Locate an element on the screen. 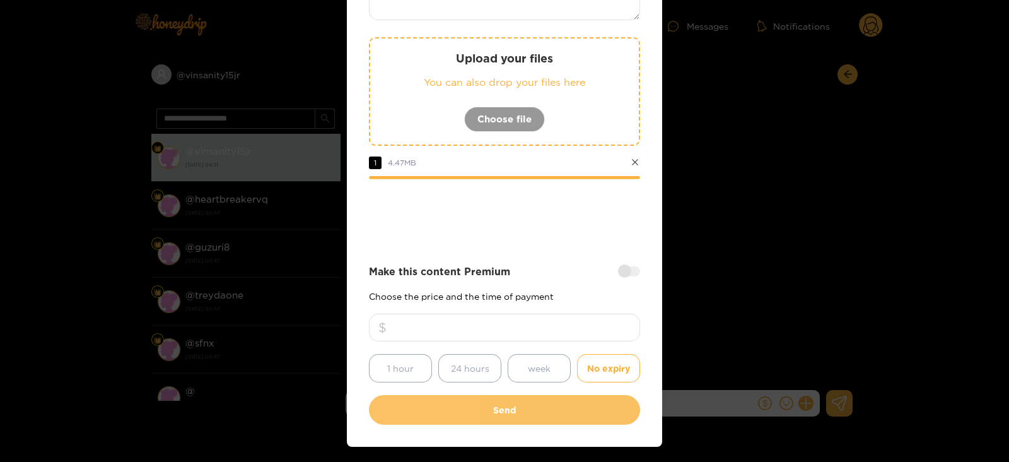  span: 1 is located at coordinates (375, 163).